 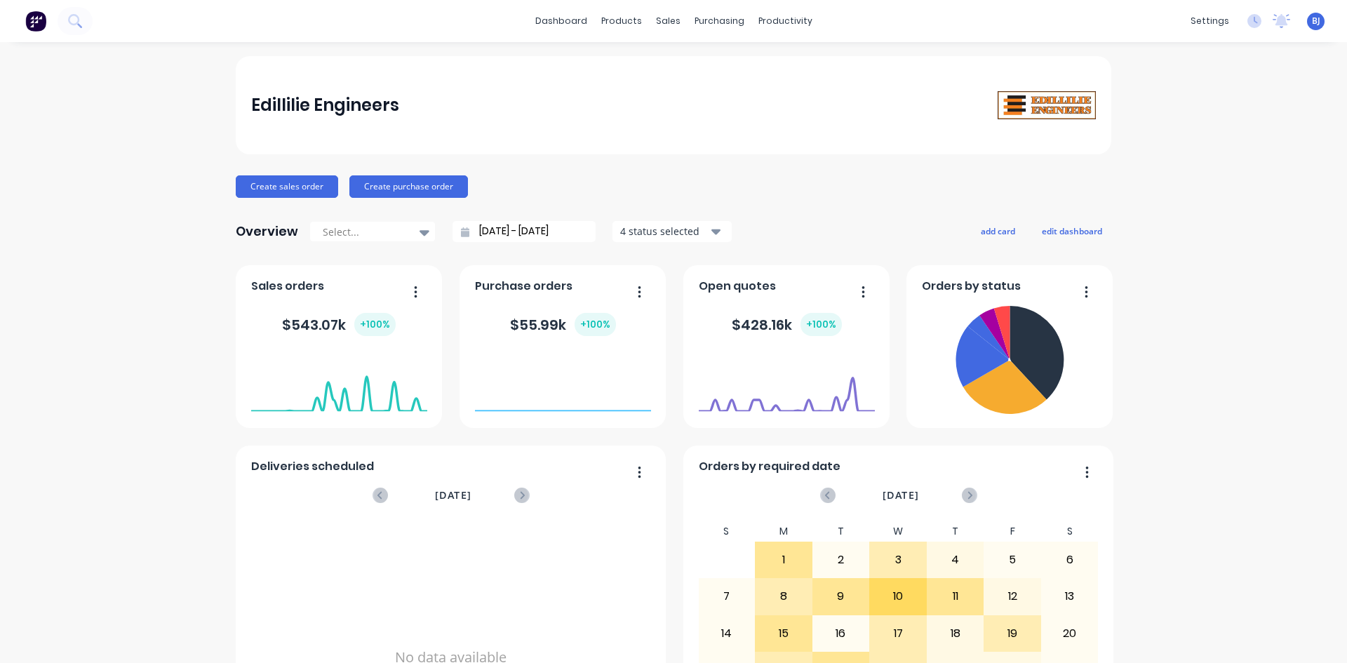 I want to click on span: Purchase orders, so click(x=523, y=286).